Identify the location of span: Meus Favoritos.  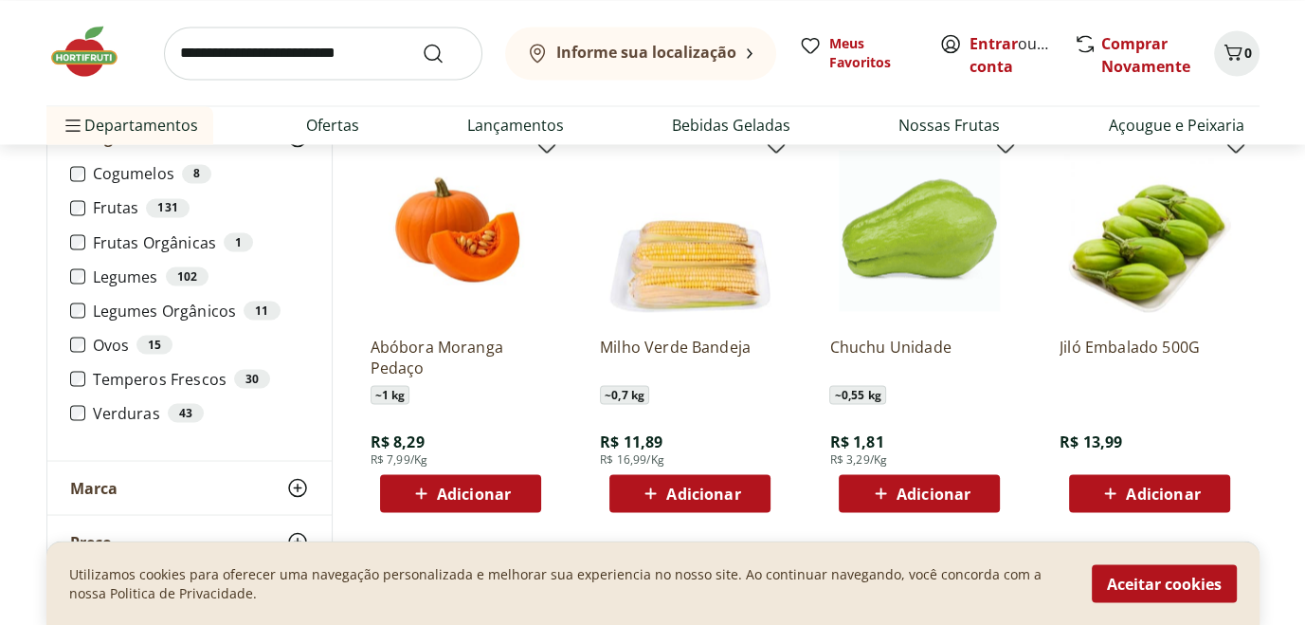
(873, 53).